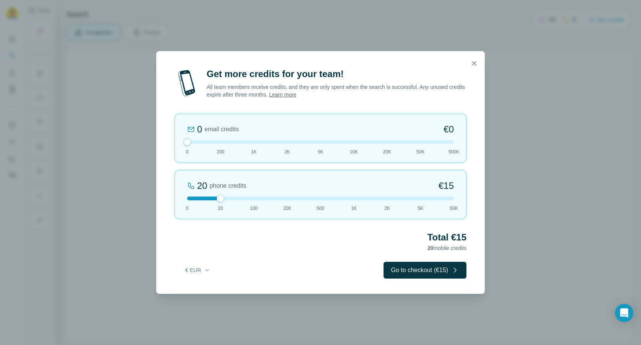 This screenshot has height=345, width=641. Describe the element at coordinates (354, 152) in the screenshot. I see `span: 10K` at that location.